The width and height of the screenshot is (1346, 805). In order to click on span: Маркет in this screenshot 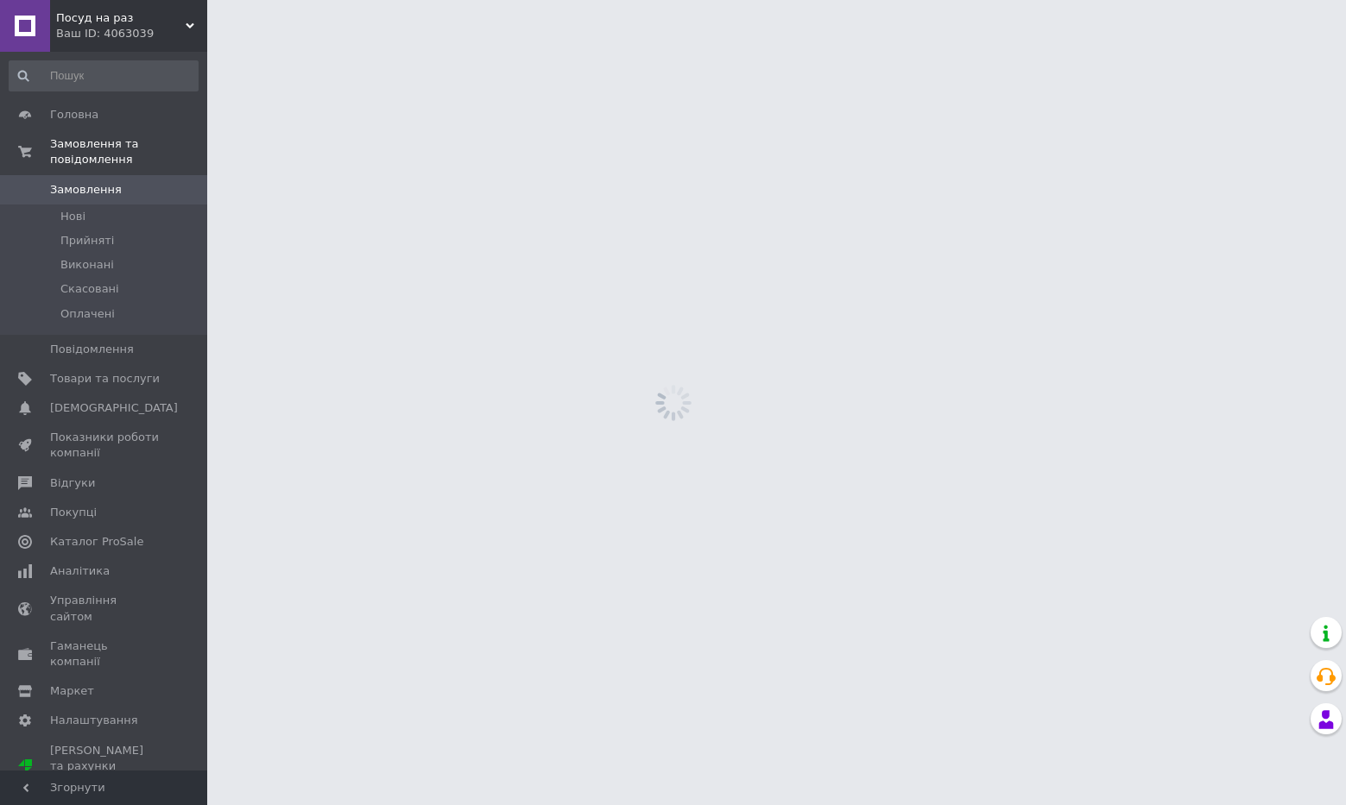, I will do `click(72, 691)`.